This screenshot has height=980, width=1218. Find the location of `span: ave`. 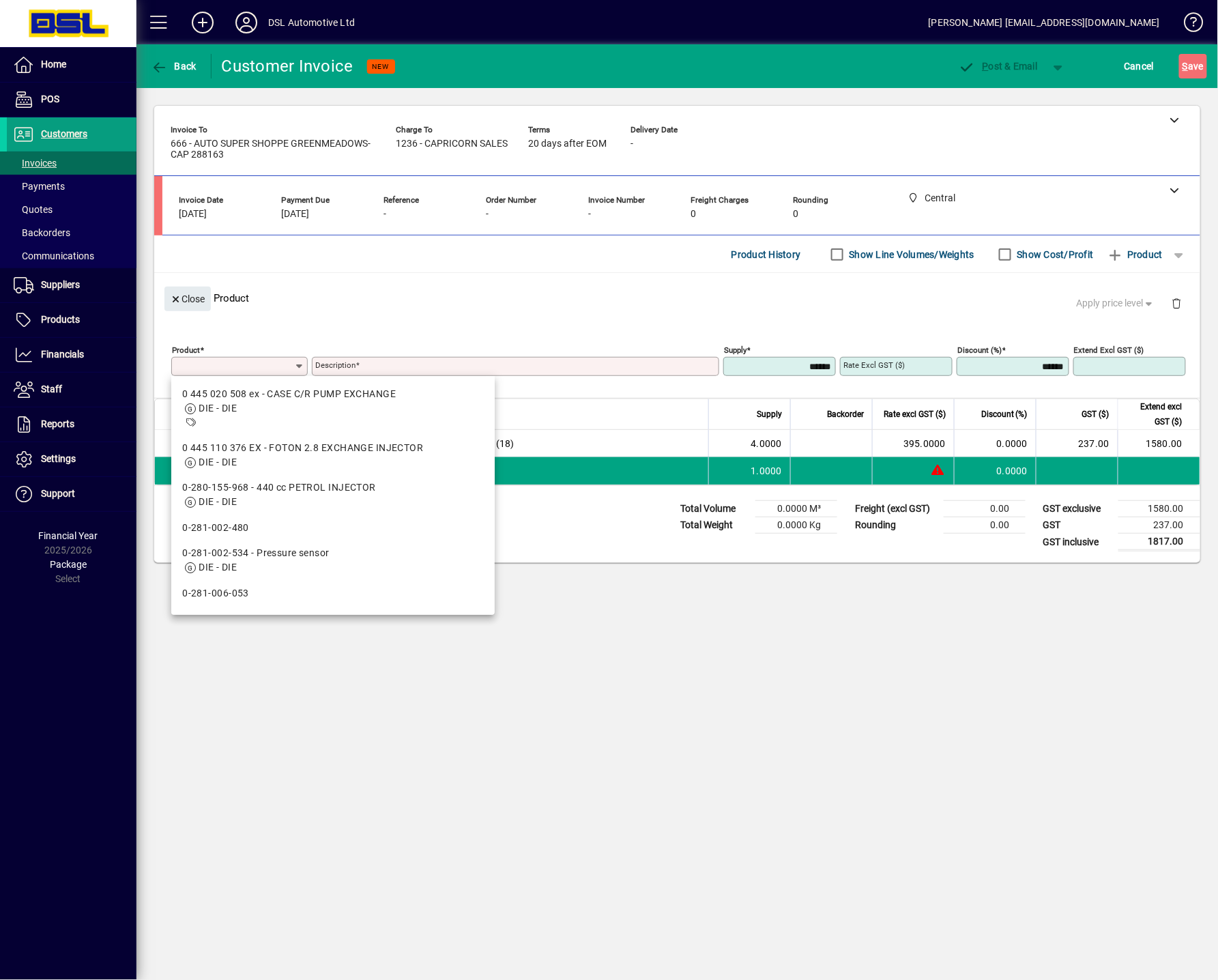

span: ave is located at coordinates (1193, 67).